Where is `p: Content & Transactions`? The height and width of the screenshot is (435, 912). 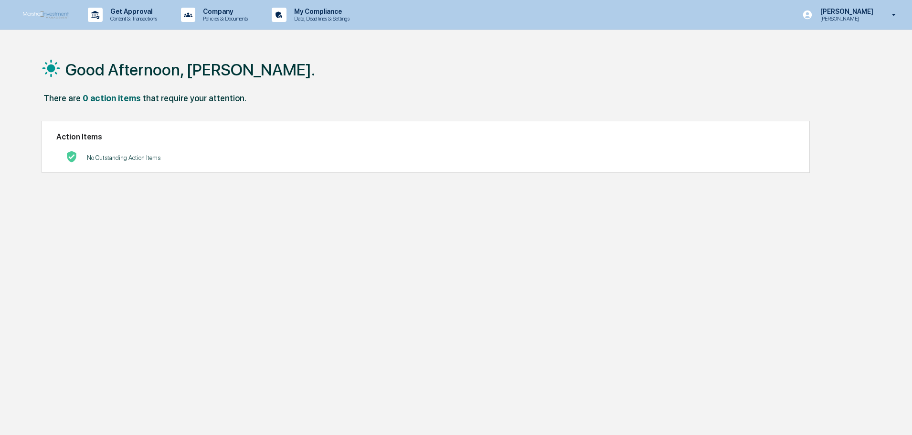
p: Content & Transactions is located at coordinates (132, 19).